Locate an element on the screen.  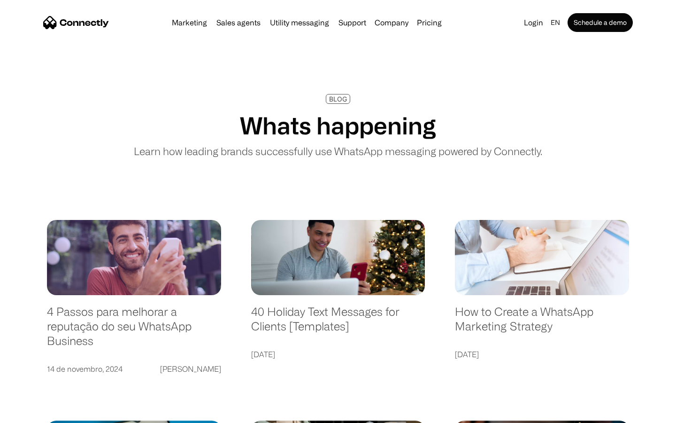
p: Learn how leading brands successfully use WhatsApp messaging powered by Connectly. is located at coordinates (338, 151).